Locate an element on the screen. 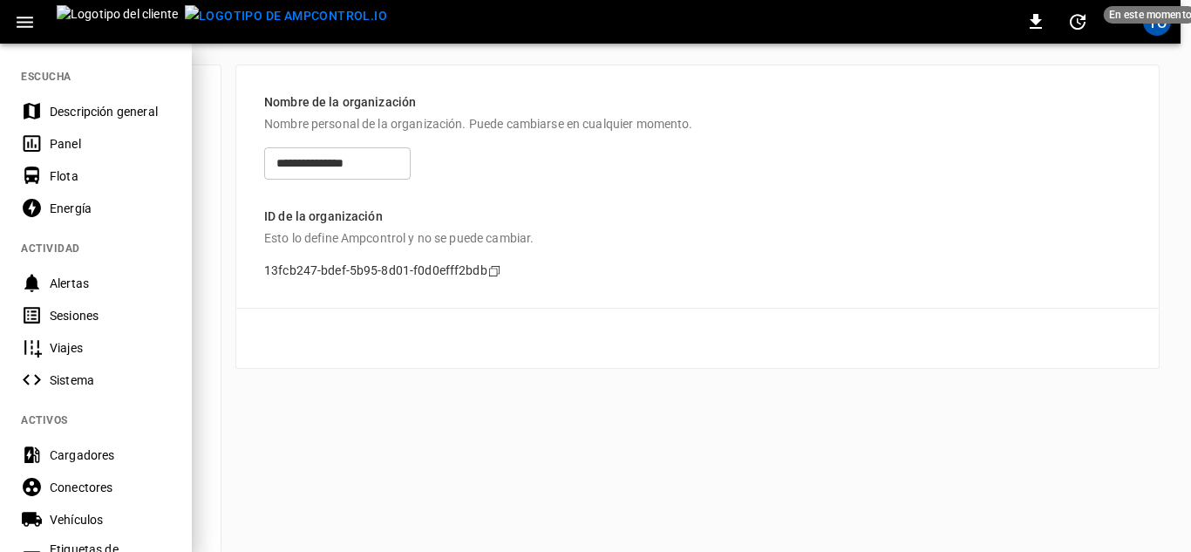 Image resolution: width=1191 pixels, height=552 pixels. font: Conectores is located at coordinates (81, 487).